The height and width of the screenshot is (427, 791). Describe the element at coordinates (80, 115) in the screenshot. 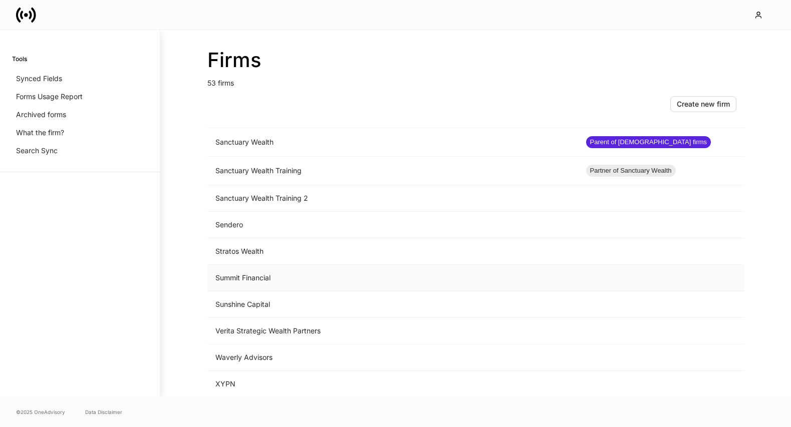

I see `a: Archived forms` at that location.